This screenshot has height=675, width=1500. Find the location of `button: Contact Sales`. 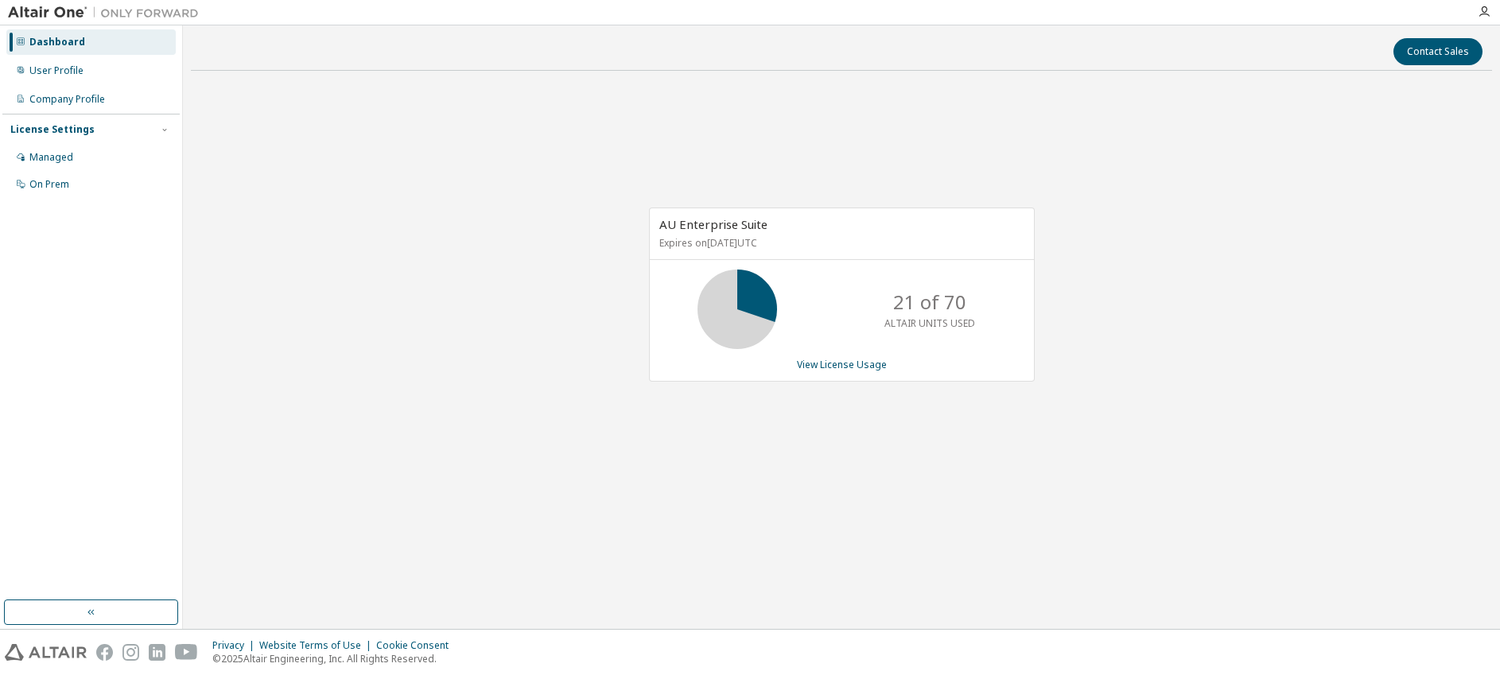

button: Contact Sales is located at coordinates (1438, 52).